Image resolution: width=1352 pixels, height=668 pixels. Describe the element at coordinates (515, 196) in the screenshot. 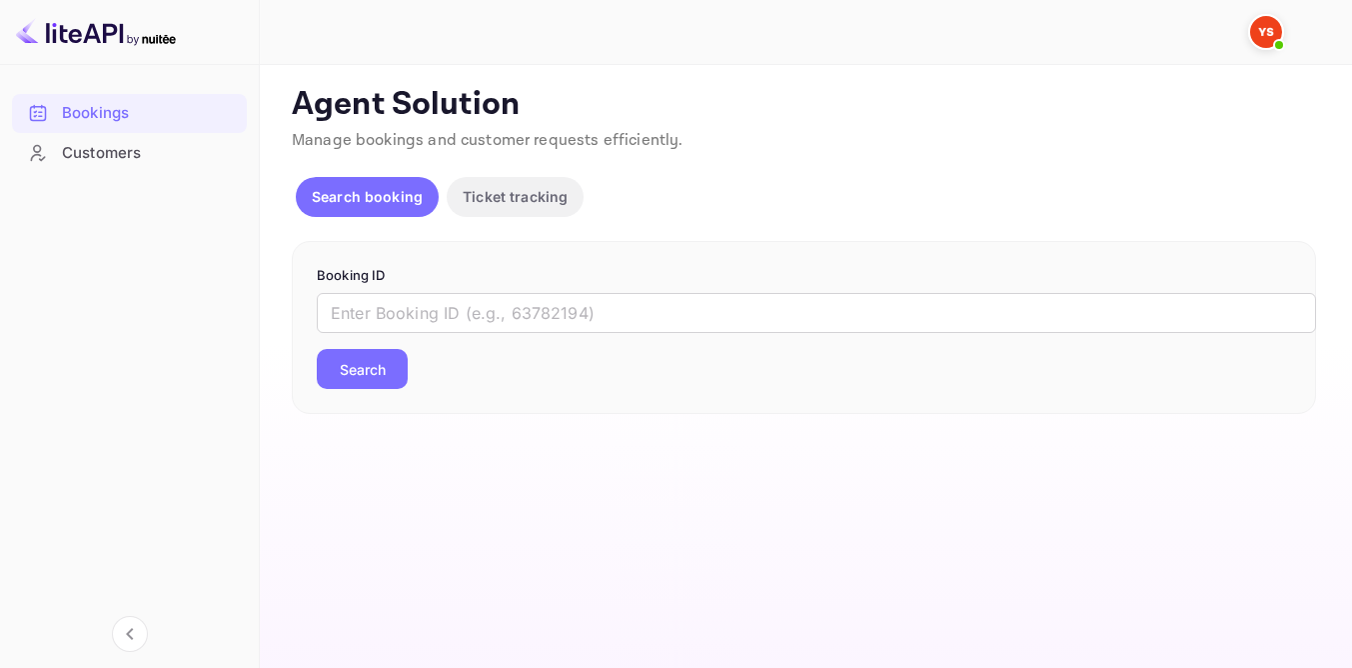

I see `p: Ticket tracking` at that location.